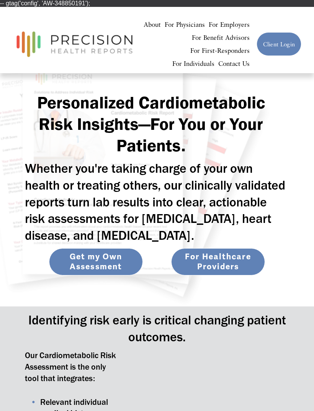 The height and width of the screenshot is (411, 314). Describe the element at coordinates (279, 44) in the screenshot. I see `a: Client Login` at that location.